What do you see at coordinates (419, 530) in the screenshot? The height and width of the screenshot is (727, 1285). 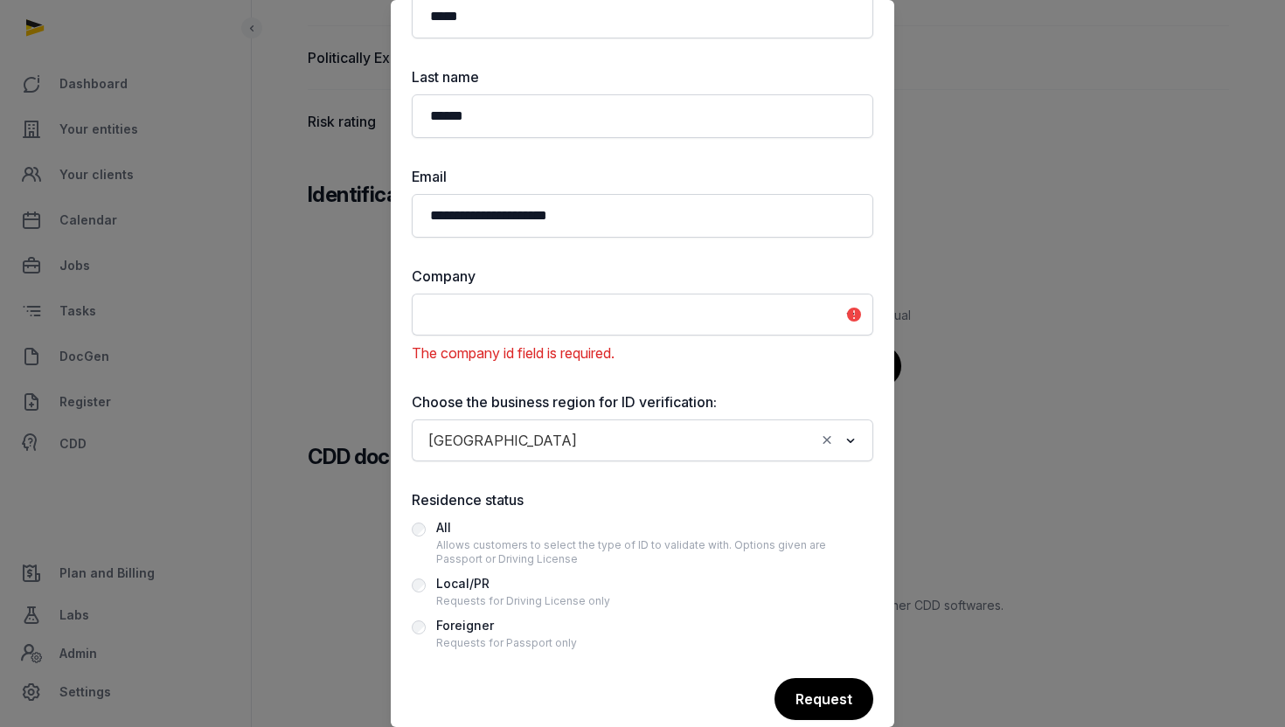 I see `input: AllAllows customers to select the type of ID to validate with. Options given are Passport or Driv...` at bounding box center [419, 530].